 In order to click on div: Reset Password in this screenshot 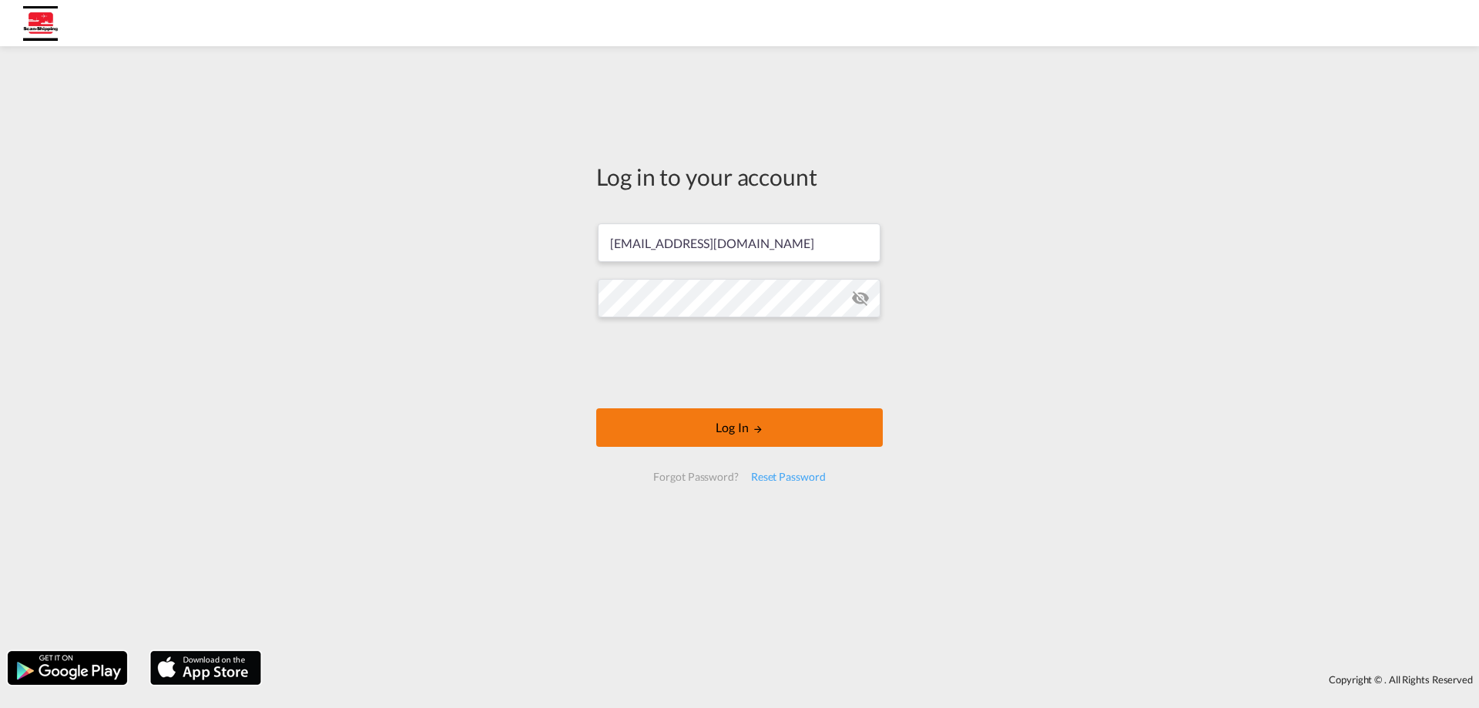, I will do `click(788, 477)`.